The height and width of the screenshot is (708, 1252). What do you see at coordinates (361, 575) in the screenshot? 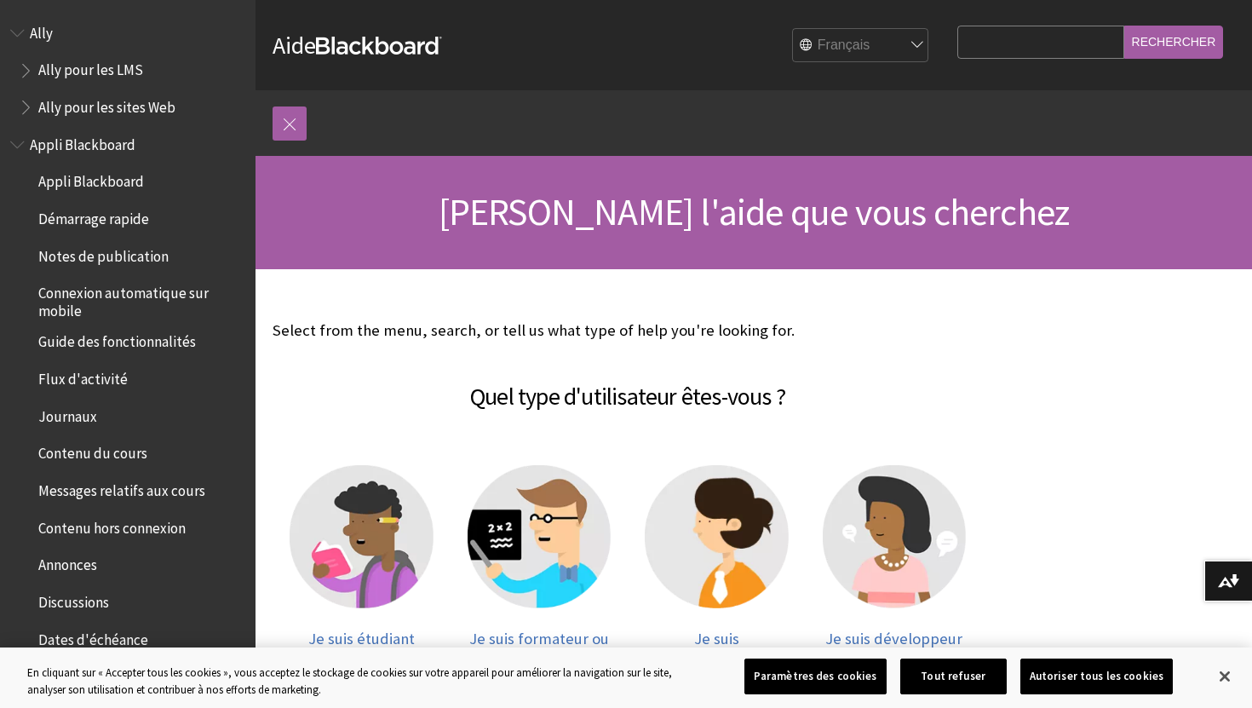
I see `a: Étudiant Je suis étudiant` at bounding box center [361, 575].